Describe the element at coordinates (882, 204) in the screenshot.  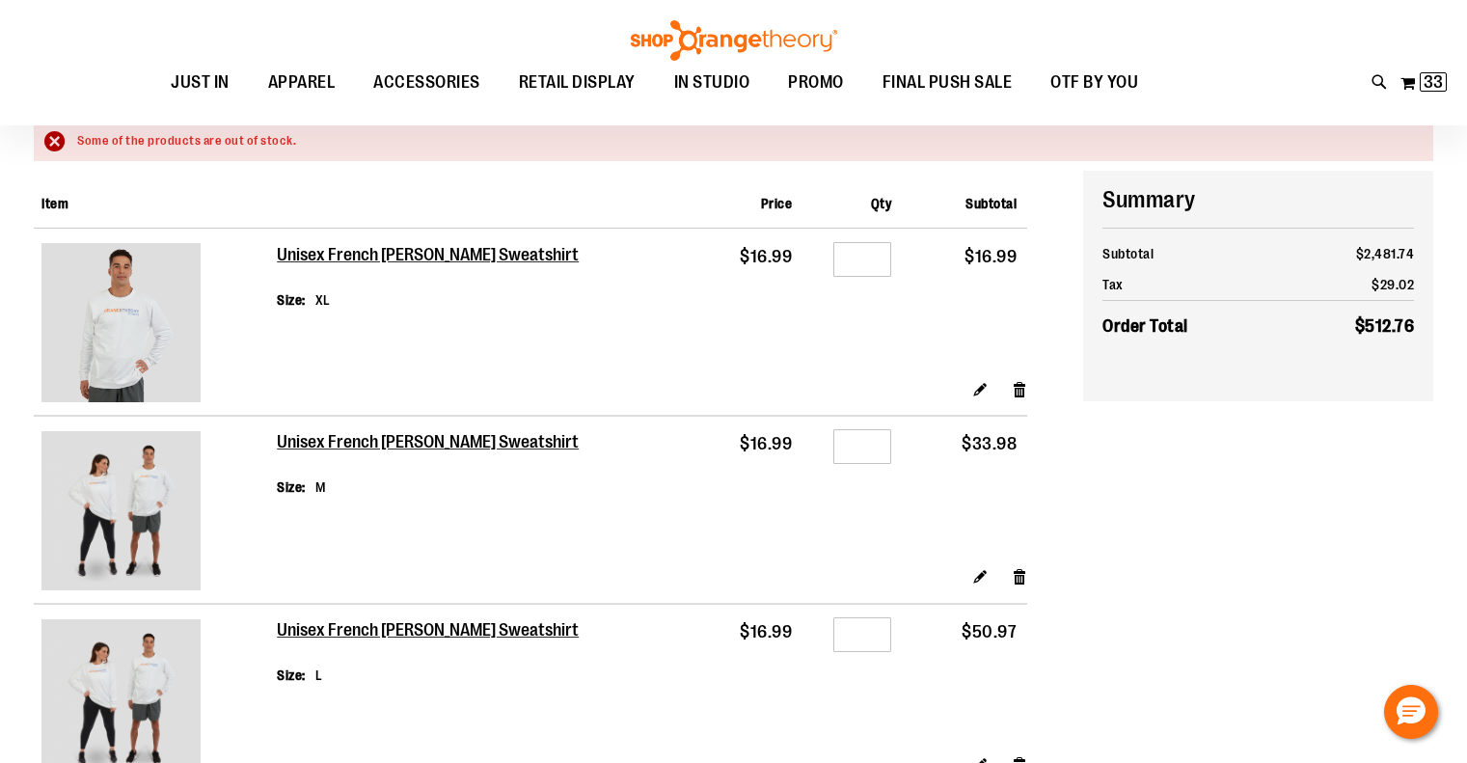
I see `span: Qty` at that location.